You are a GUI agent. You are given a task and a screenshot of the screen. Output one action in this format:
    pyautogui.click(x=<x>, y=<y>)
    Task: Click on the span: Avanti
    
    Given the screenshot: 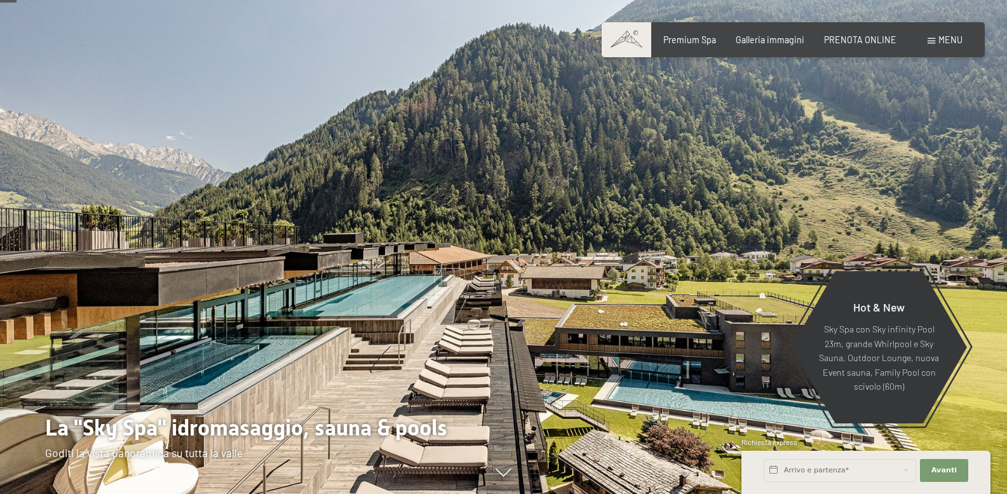 What is the action you would take?
    pyautogui.click(x=944, y=470)
    